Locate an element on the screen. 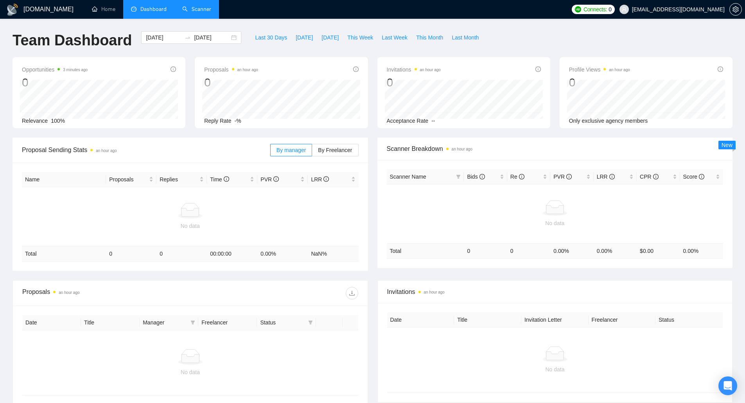 The image size is (745, 403). a: searchScanner is located at coordinates (197, 9).